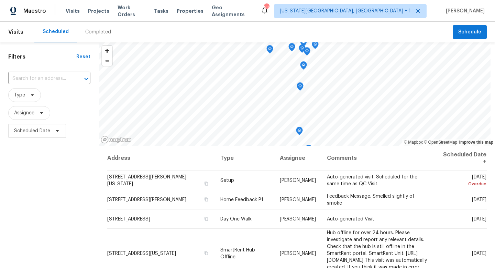  What do you see at coordinates (98, 32) in the screenshot?
I see `div: Completed` at bounding box center [98, 32].